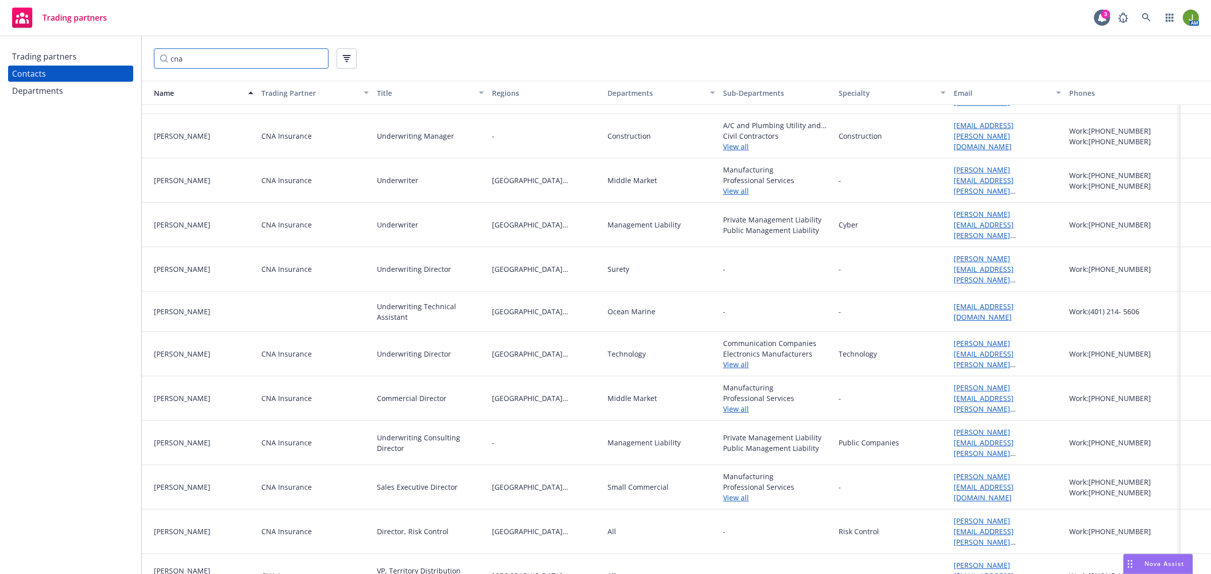  I want to click on div: Name, so click(194, 93).